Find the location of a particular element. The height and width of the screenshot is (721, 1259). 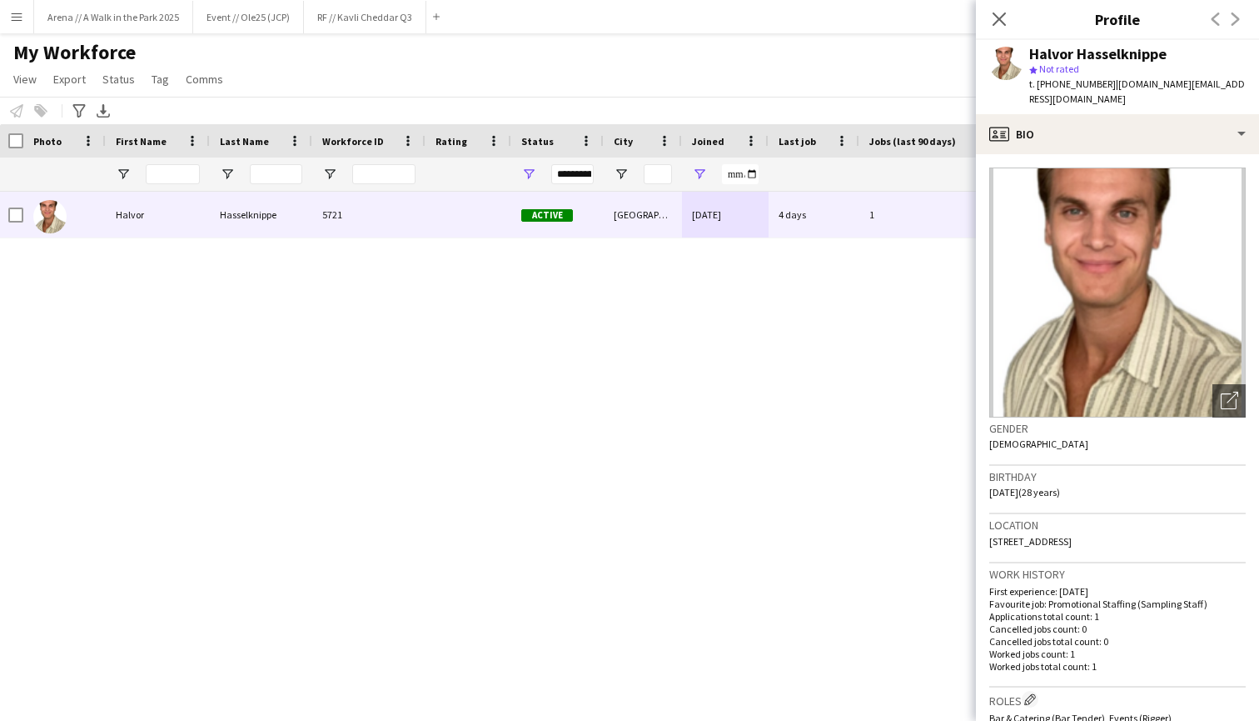

button: RF // Kavli Cheddar Q3 is located at coordinates (365, 17).